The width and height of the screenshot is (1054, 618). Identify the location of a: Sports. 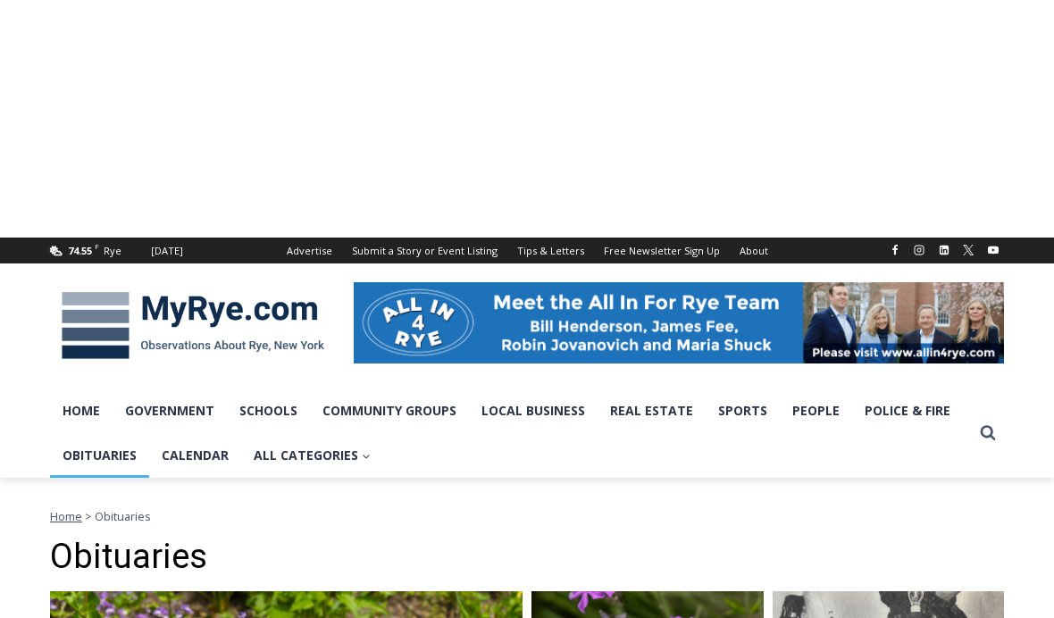
(742, 411).